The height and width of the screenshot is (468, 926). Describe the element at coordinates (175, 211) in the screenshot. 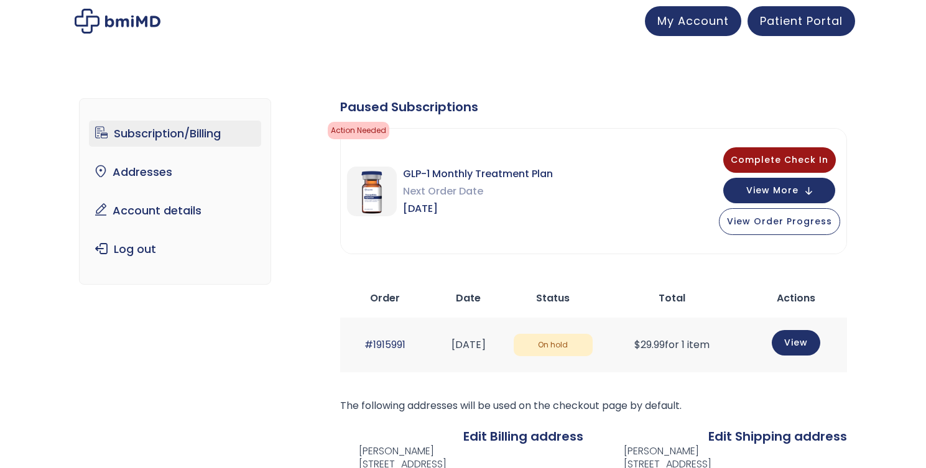

I see `a: Account details` at that location.